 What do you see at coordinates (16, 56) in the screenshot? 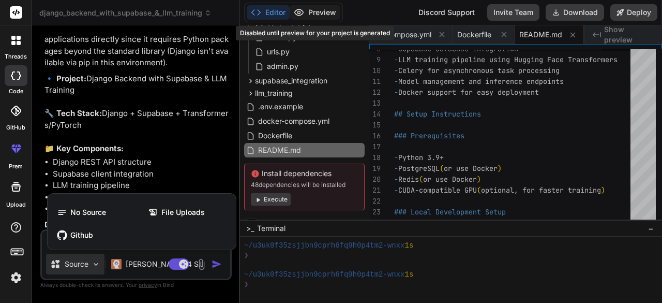
I see `label: threads` at bounding box center [16, 56].